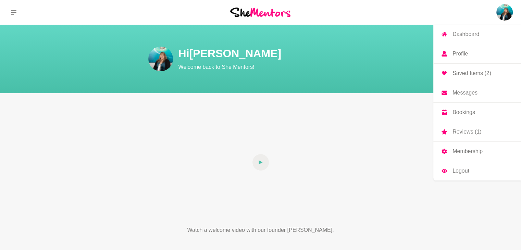  What do you see at coordinates (471, 73) in the screenshot?
I see `p: Saved Items (2)` at bounding box center [471, 73].